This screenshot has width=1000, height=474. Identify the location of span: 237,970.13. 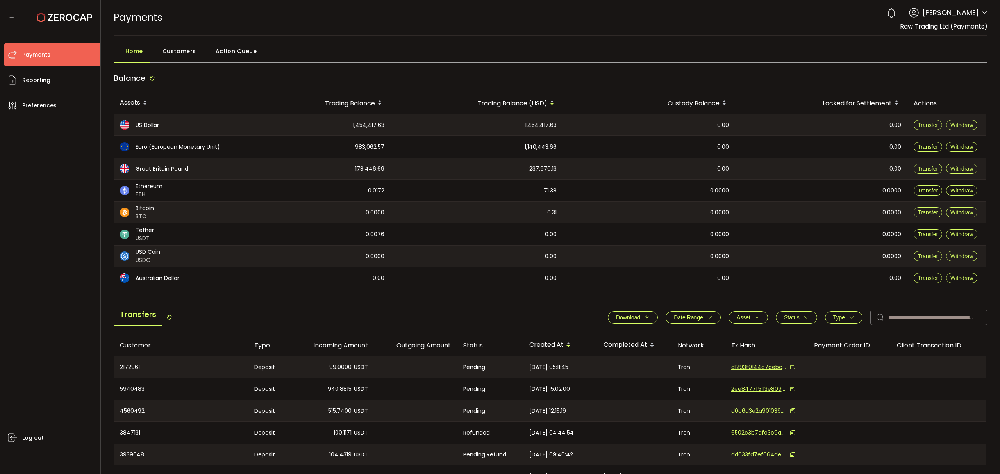
(543, 169).